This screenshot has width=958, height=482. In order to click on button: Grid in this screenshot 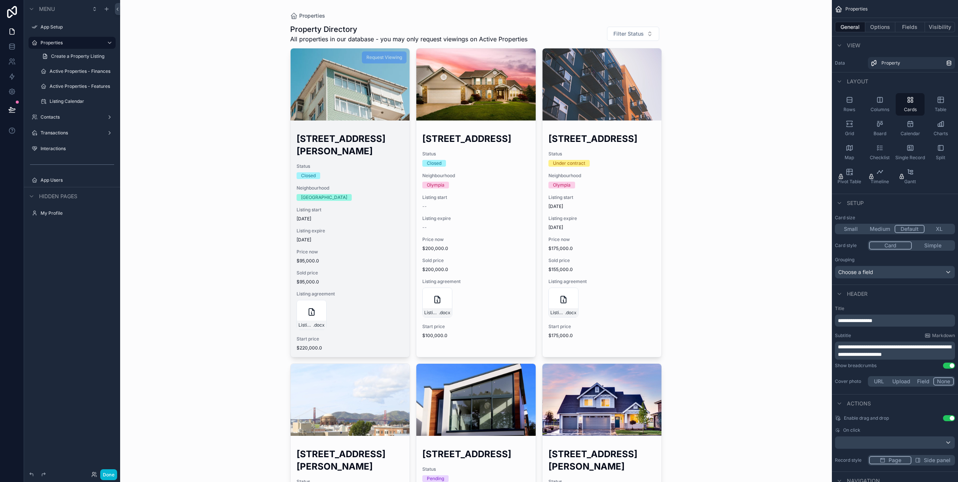, I will do `click(849, 128)`.